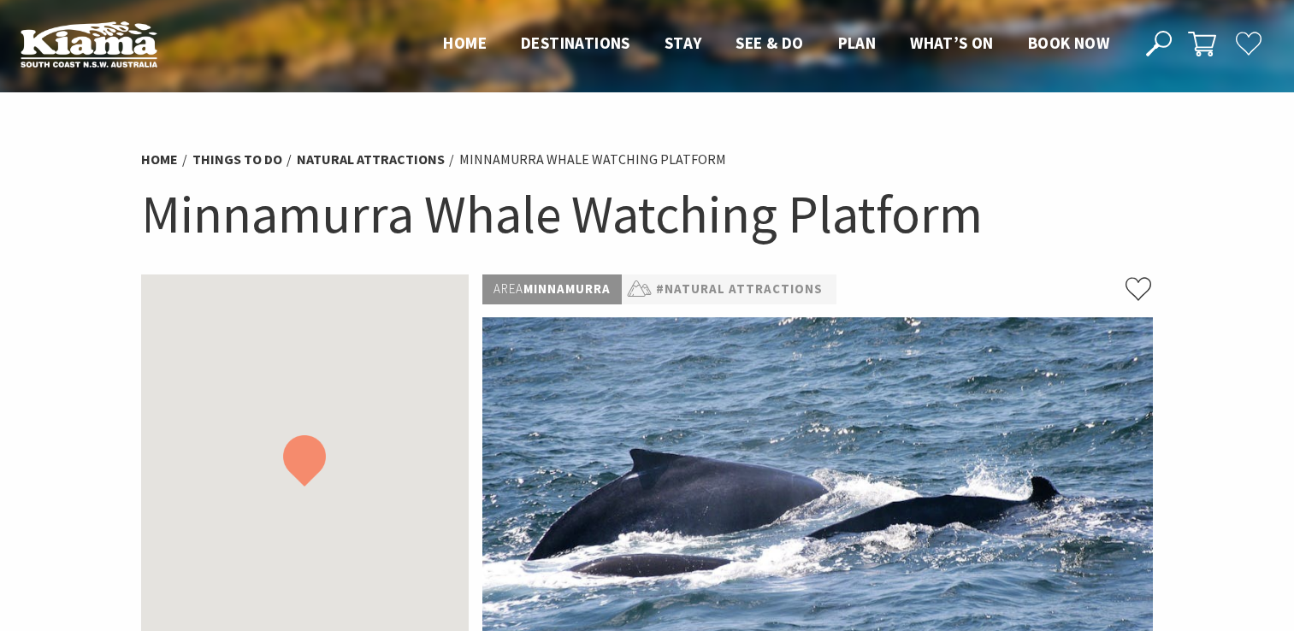 This screenshot has height=631, width=1294. I want to click on span: Stay, so click(683, 43).